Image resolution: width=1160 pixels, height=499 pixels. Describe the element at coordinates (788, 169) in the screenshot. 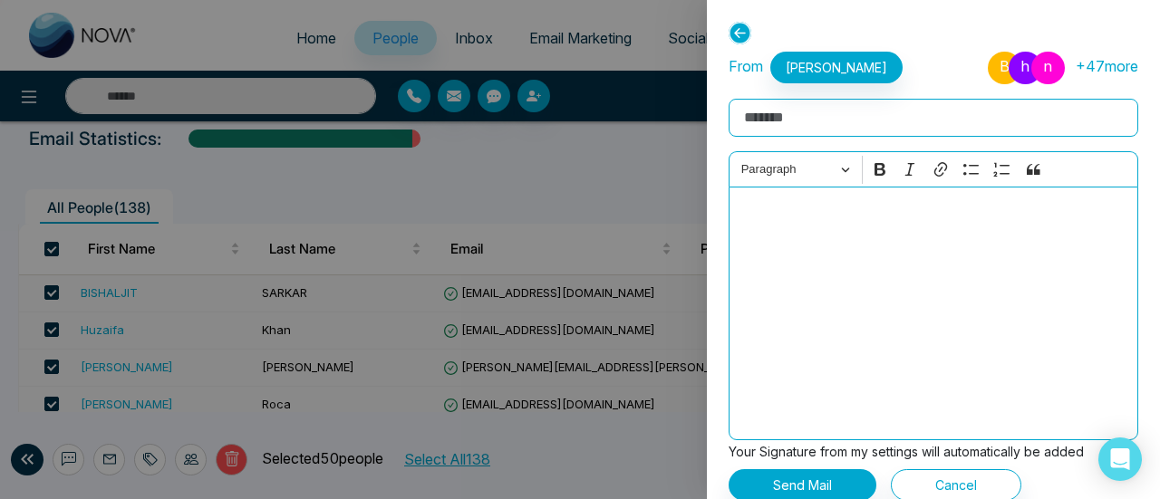

I see `span: Paragraph` at that location.